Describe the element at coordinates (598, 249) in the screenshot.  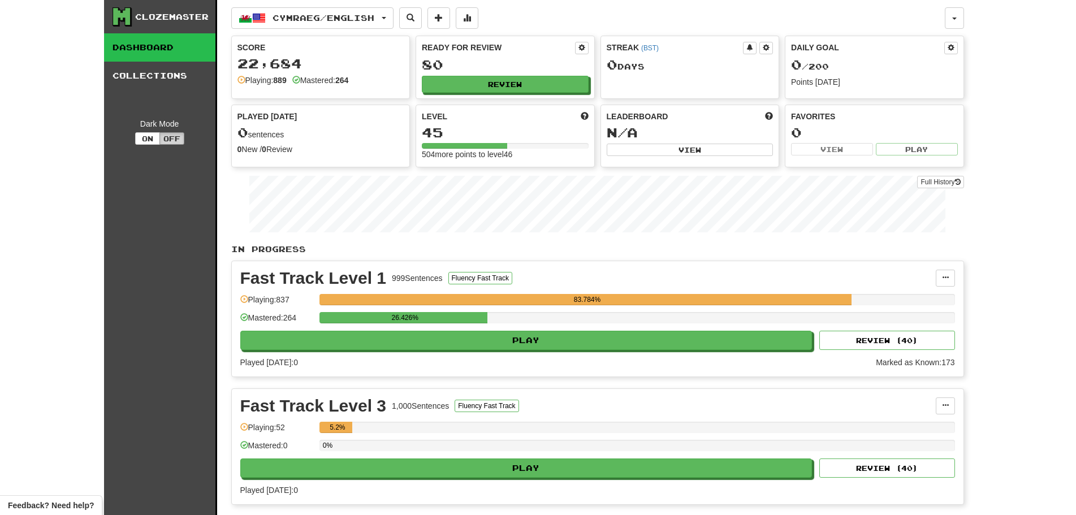
I see `p: In Progress` at that location.